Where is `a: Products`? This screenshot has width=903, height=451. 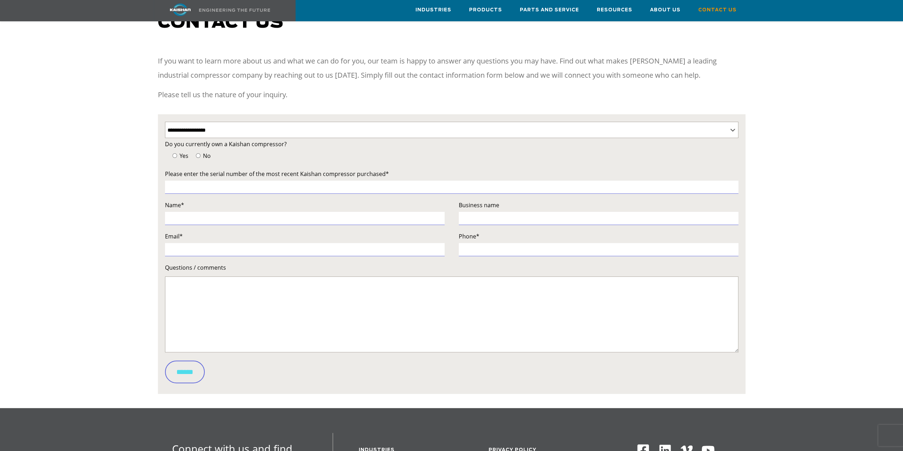 a: Products is located at coordinates (486, 10).